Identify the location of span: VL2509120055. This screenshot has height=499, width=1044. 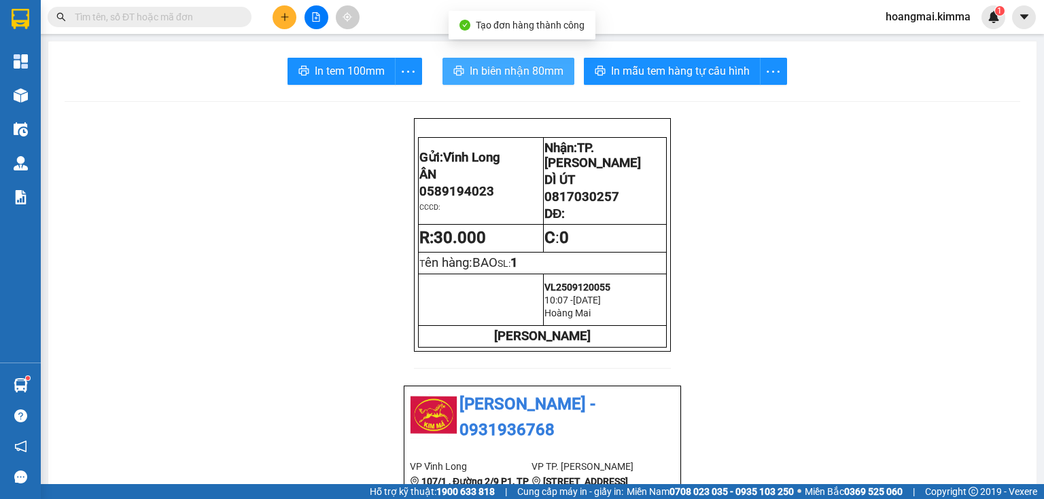
(577, 287).